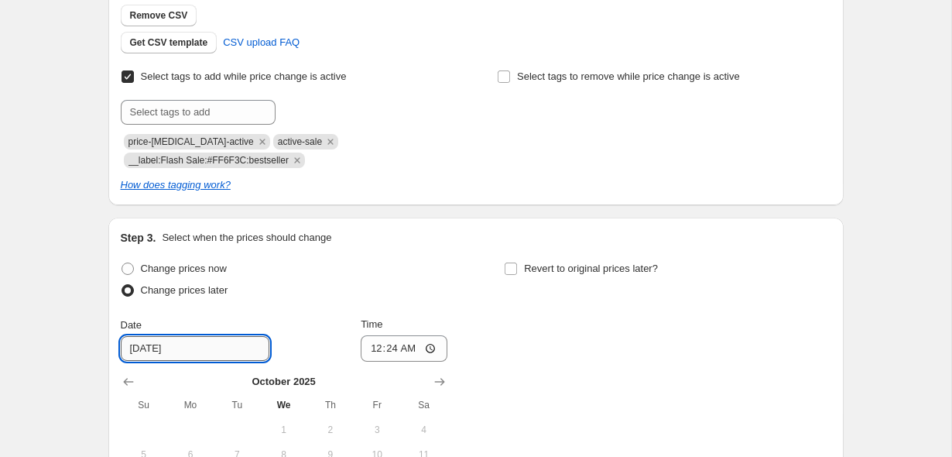 The width and height of the screenshot is (952, 457). I want to click on h2: Step 3., so click(139, 238).